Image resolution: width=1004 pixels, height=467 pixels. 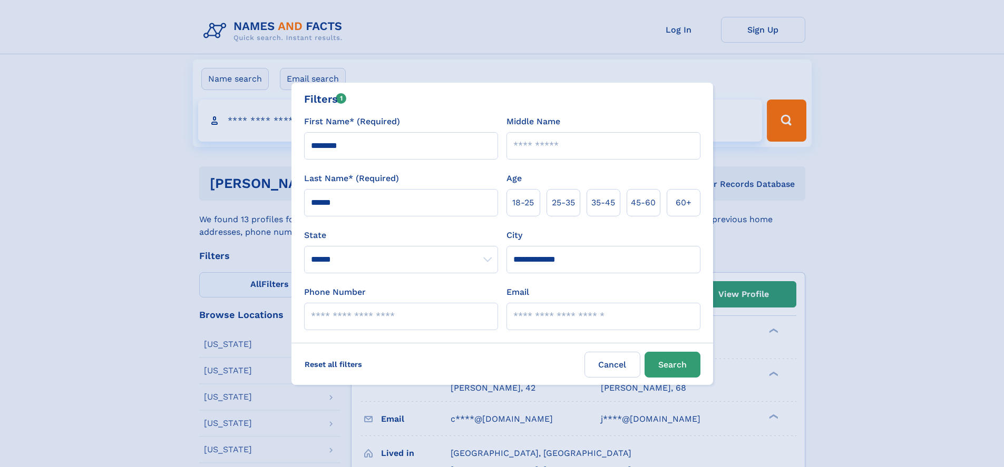 I want to click on label: Phone Number, so click(x=335, y=292).